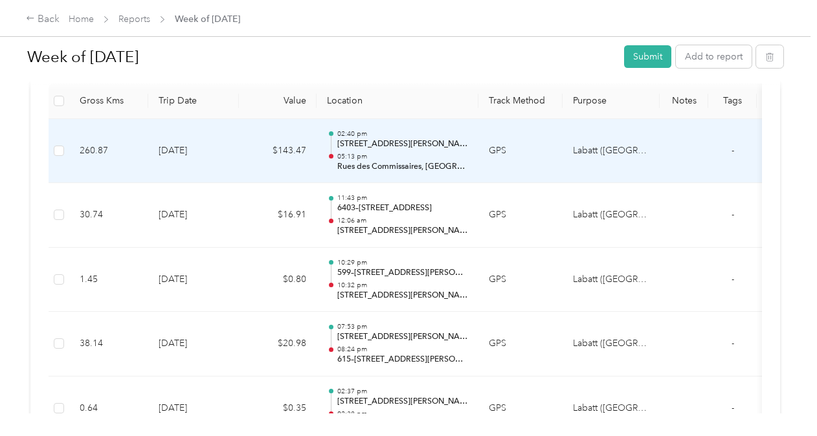 This screenshot has width=817, height=436. What do you see at coordinates (193, 101) in the screenshot?
I see `th: Trip Date` at bounding box center [193, 101].